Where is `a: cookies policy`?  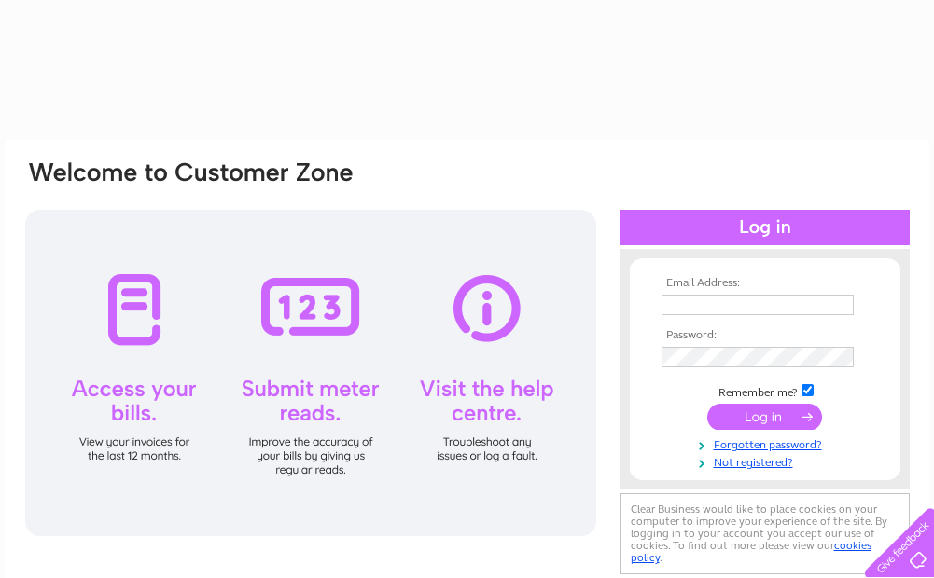
a: cookies policy is located at coordinates (751, 551).